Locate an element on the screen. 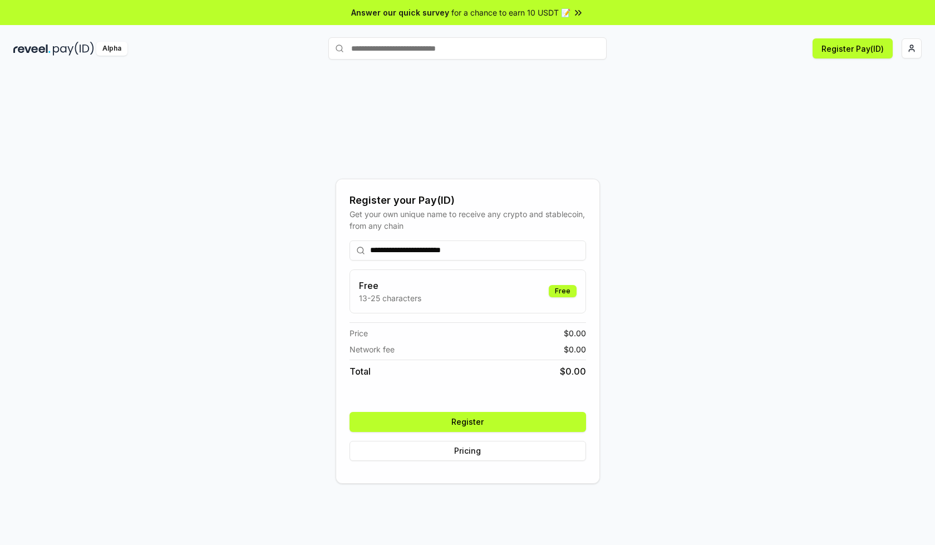 The image size is (935, 545). img: pay_id is located at coordinates (73, 48).